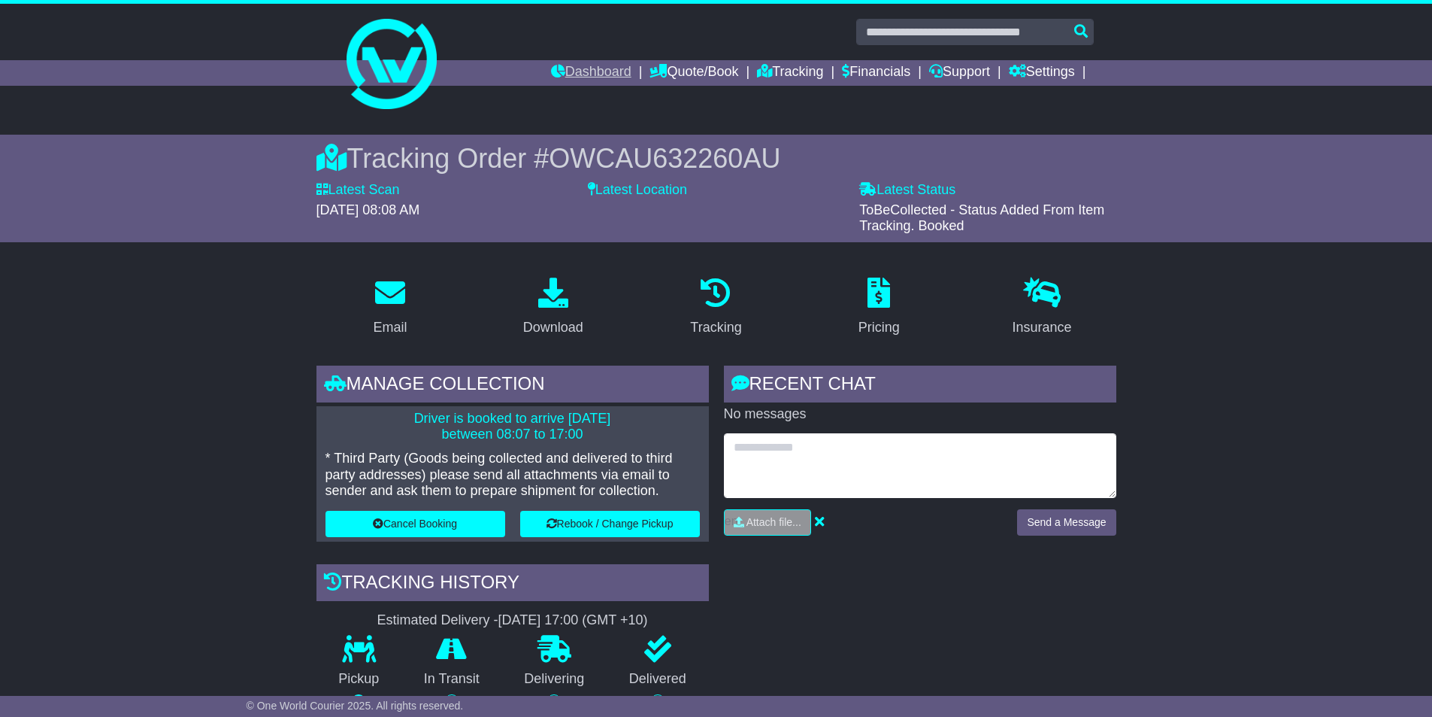 This screenshot has height=717, width=1432. What do you see at coordinates (717, 158) in the screenshot?
I see `div: Tracking Order #` at bounding box center [717, 158].